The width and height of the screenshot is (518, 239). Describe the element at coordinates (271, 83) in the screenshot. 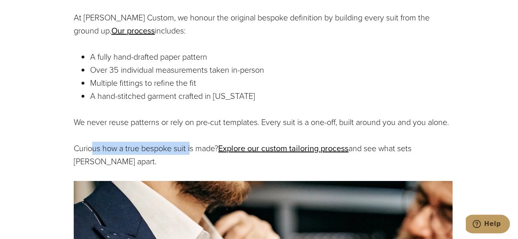

I see `p: Multiple fittings to refine the fit` at that location.